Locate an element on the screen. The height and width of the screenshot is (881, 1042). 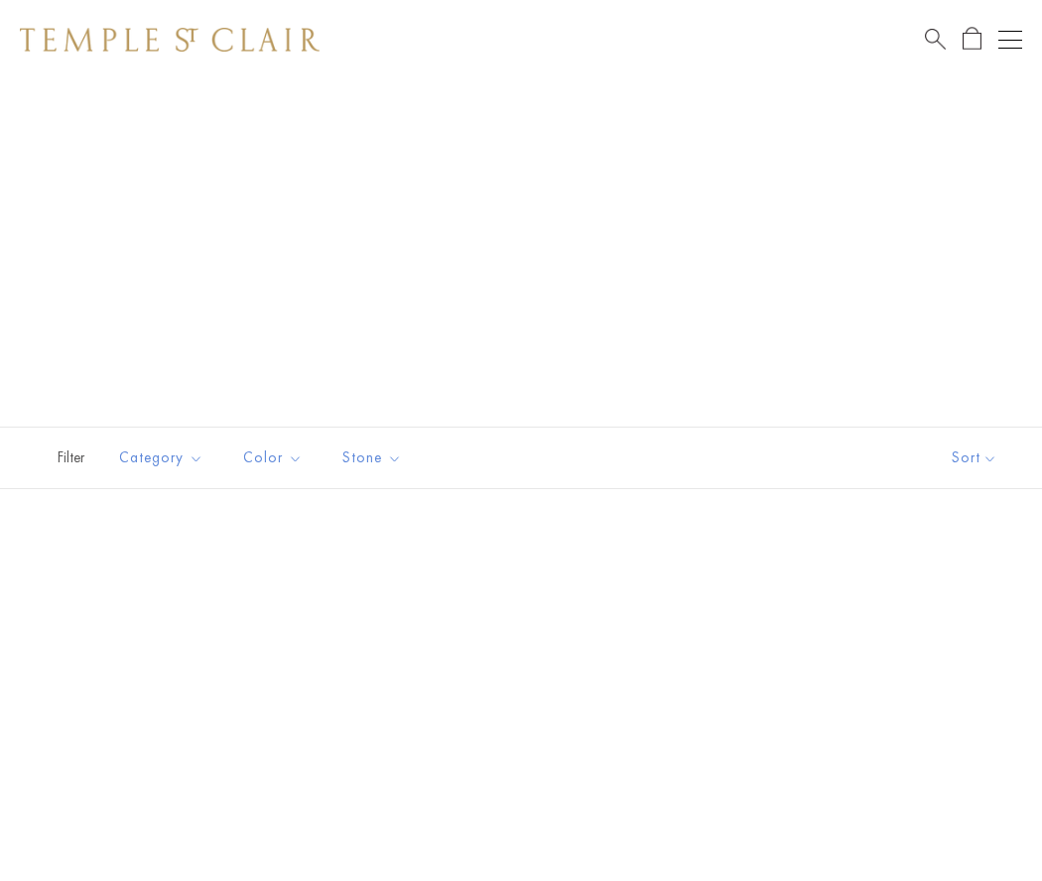
span: Color is located at coordinates (275, 457).